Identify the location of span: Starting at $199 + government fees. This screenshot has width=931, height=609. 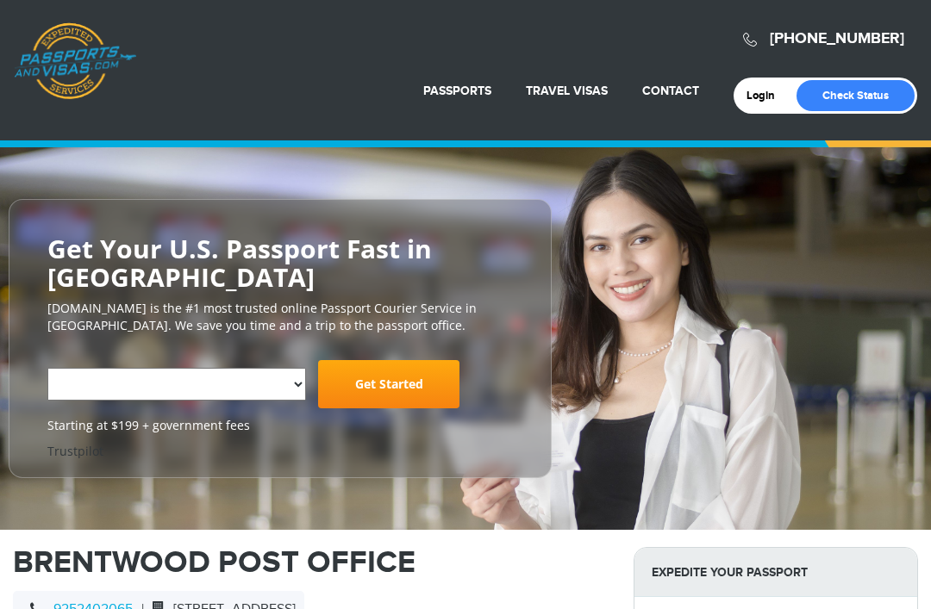
(280, 426).